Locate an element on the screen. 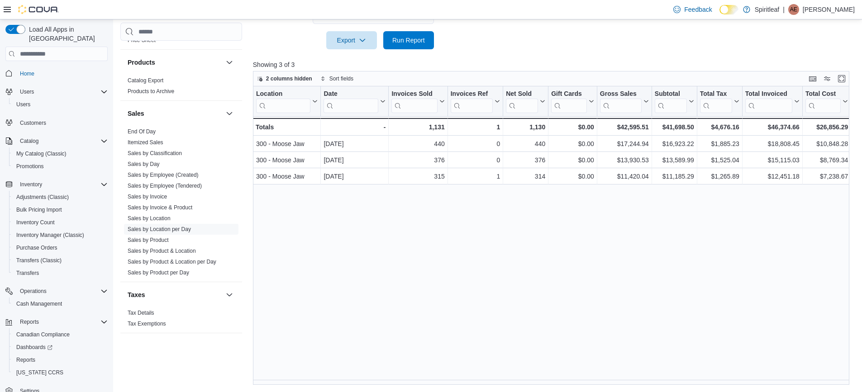 The height and width of the screenshot is (392, 862). a: Dashboards is located at coordinates (60, 348).